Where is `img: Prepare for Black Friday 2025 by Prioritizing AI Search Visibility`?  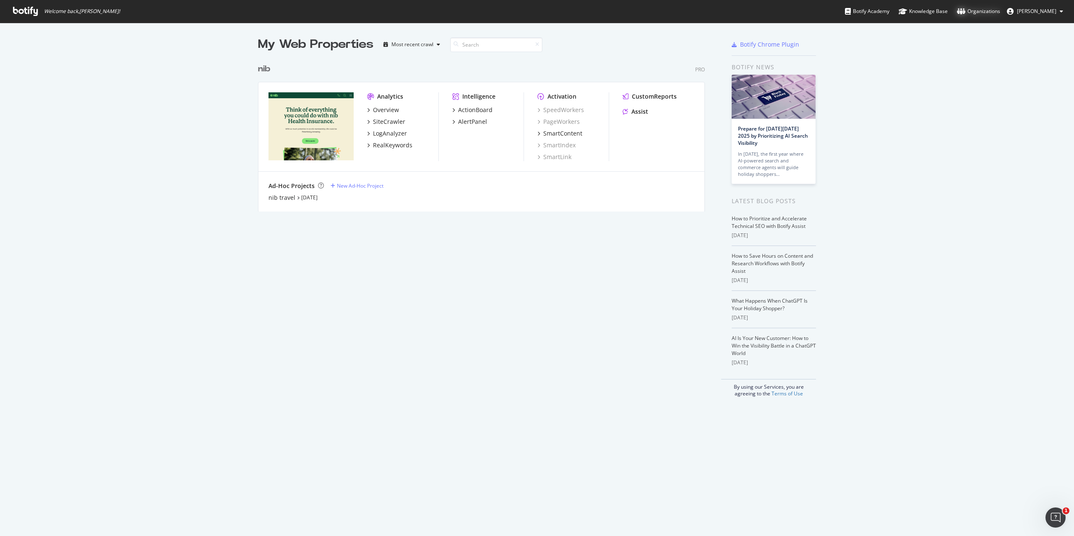 img: Prepare for Black Friday 2025 by Prioritizing AI Search Visibility is located at coordinates (774, 96).